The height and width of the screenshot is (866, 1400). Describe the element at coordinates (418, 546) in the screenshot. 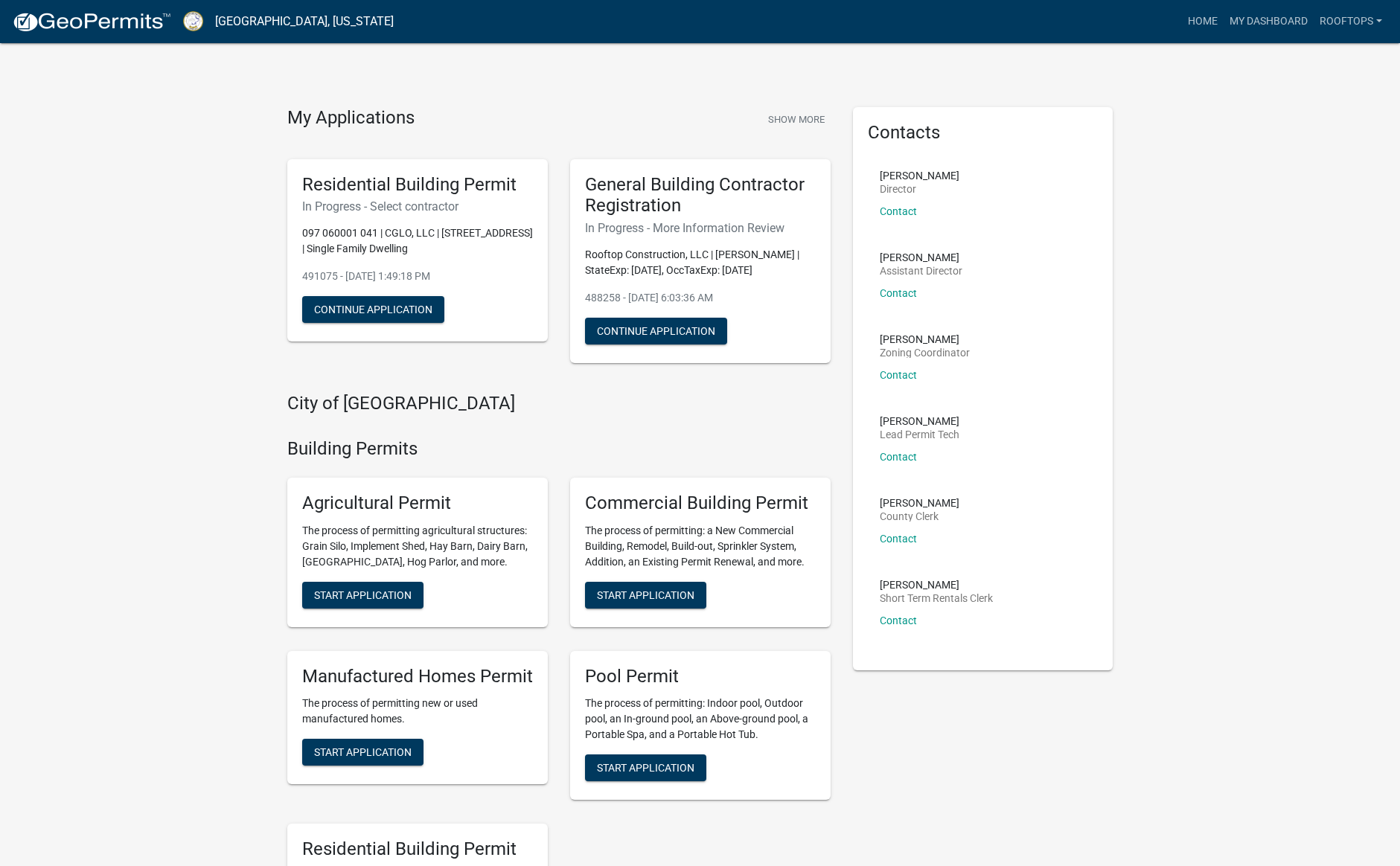

I see `p: The process of permitting agricultural structures: Grain Silo, Implement Shed, Hay Barn, Dairy Ba...` at that location.